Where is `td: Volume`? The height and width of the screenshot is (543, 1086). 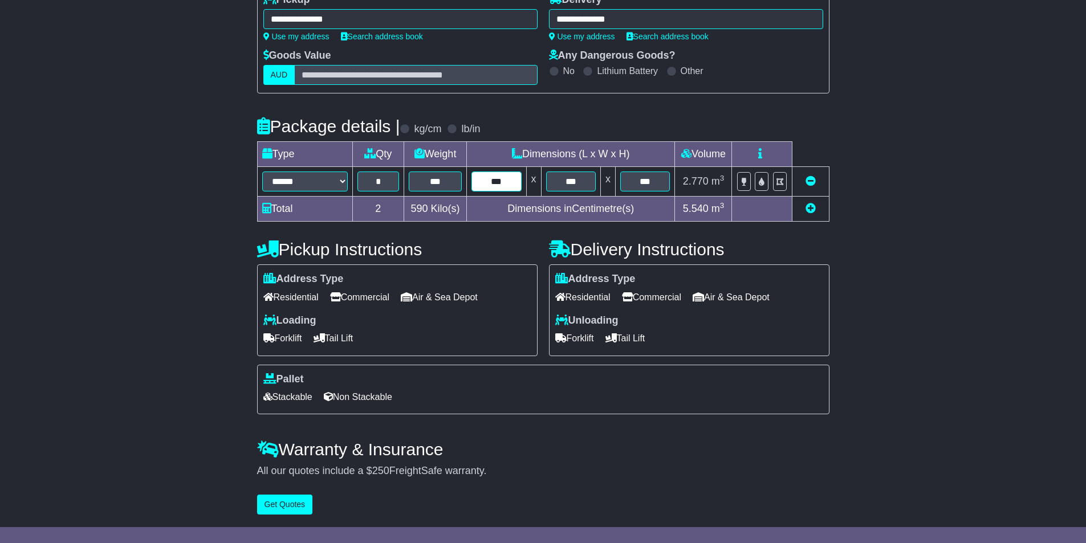 td: Volume is located at coordinates (704, 155).